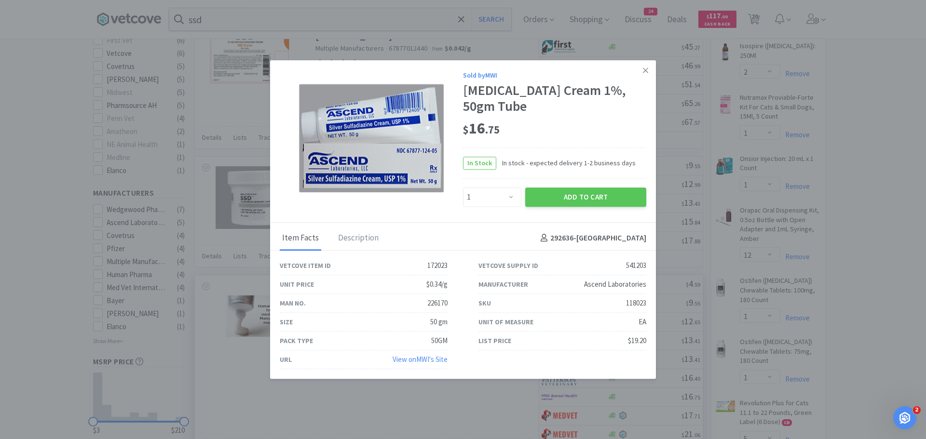 Image resolution: width=926 pixels, height=439 pixels. Describe the element at coordinates (636, 266) in the screenshot. I see `div: 541203` at that location.